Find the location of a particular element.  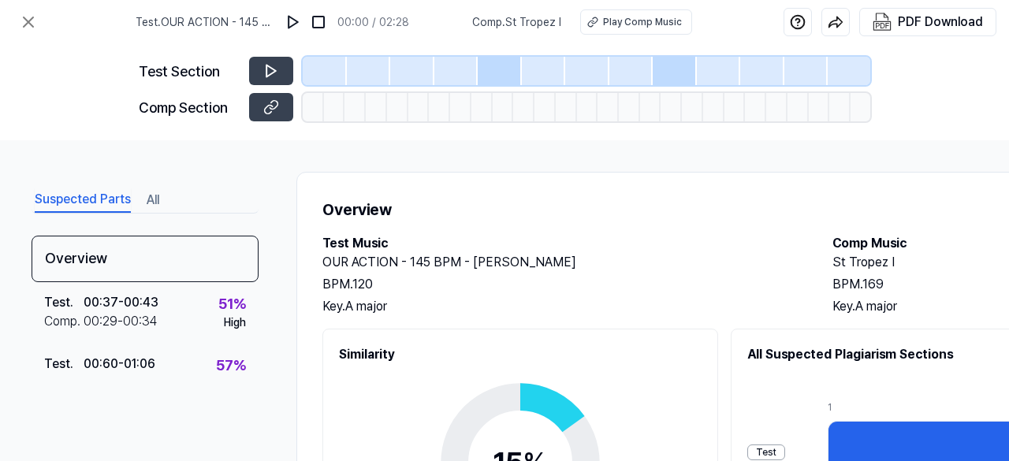

div: Play Comp Music is located at coordinates (642, 22).